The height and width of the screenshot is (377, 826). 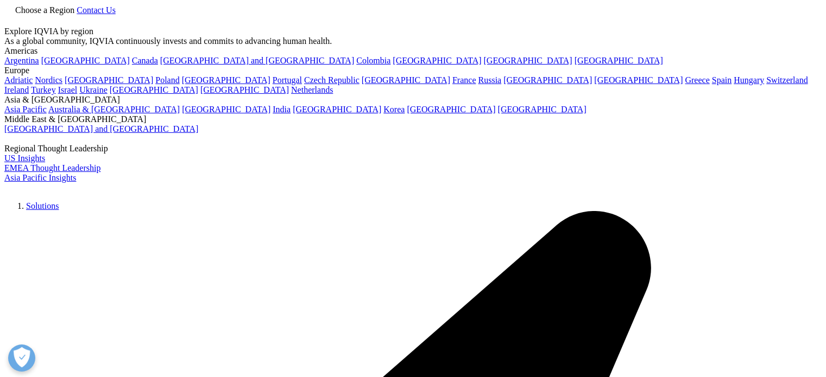 I want to click on div: Europe, so click(x=413, y=71).